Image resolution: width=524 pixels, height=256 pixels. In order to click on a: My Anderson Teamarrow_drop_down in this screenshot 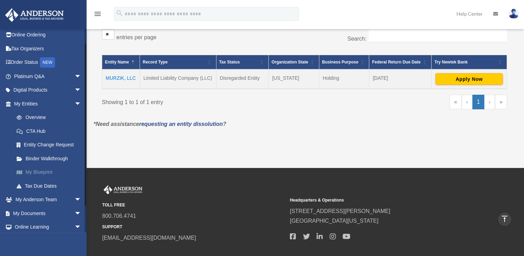, I will do `click(48, 200)`.